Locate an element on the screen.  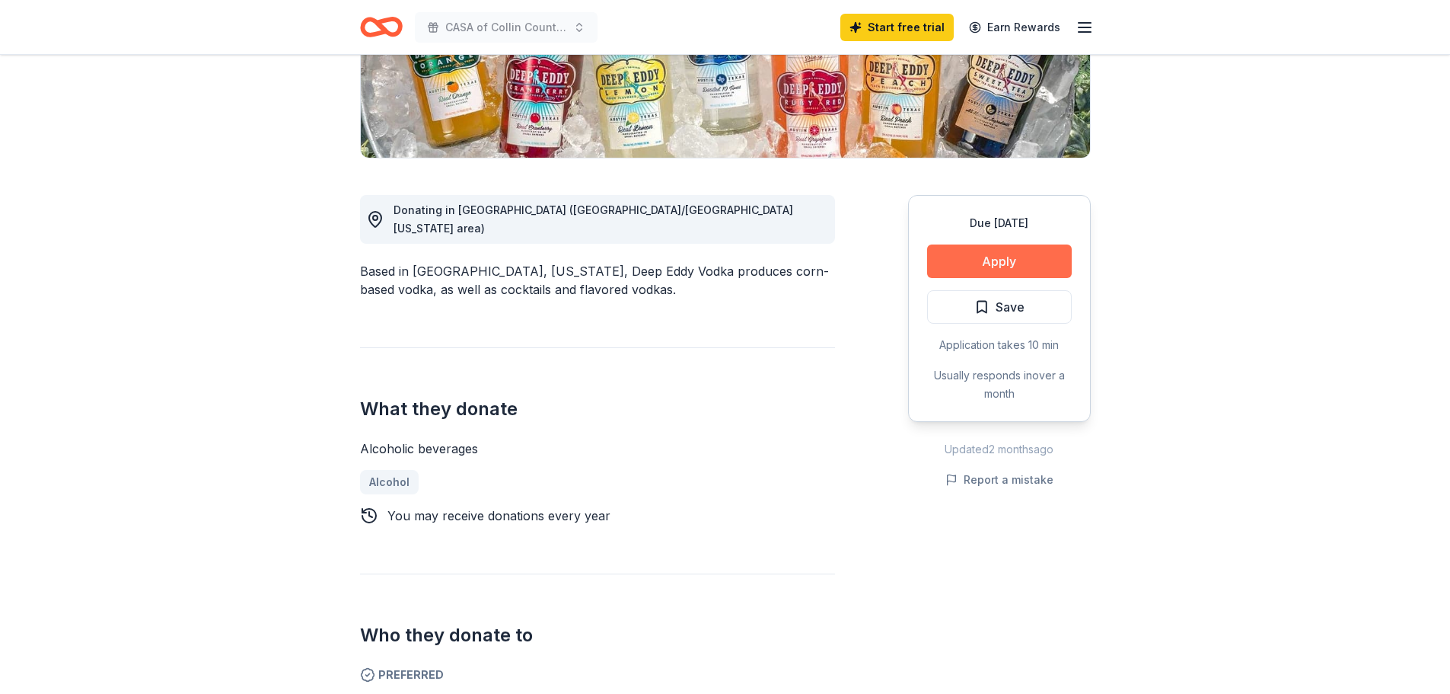
a: Home is located at coordinates (381, 27).